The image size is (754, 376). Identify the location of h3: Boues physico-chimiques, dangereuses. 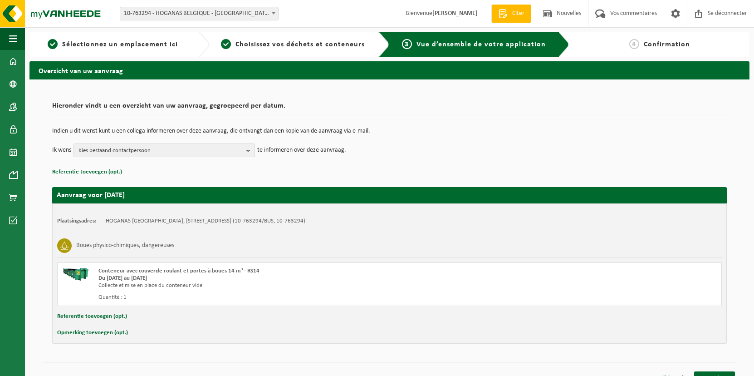
(125, 245).